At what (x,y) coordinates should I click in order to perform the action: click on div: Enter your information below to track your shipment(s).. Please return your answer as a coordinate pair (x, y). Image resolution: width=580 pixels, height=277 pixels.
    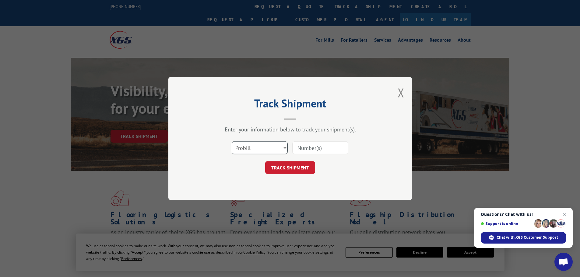
    Looking at the image, I should click on (290, 129).